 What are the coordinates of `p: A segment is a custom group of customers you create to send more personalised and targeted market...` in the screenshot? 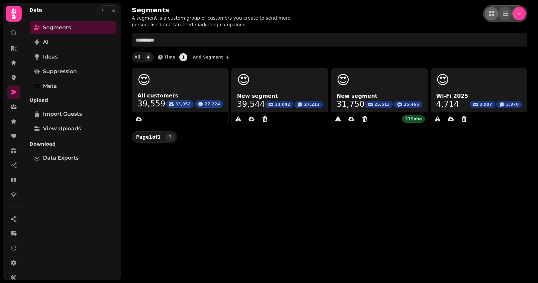 It's located at (217, 21).